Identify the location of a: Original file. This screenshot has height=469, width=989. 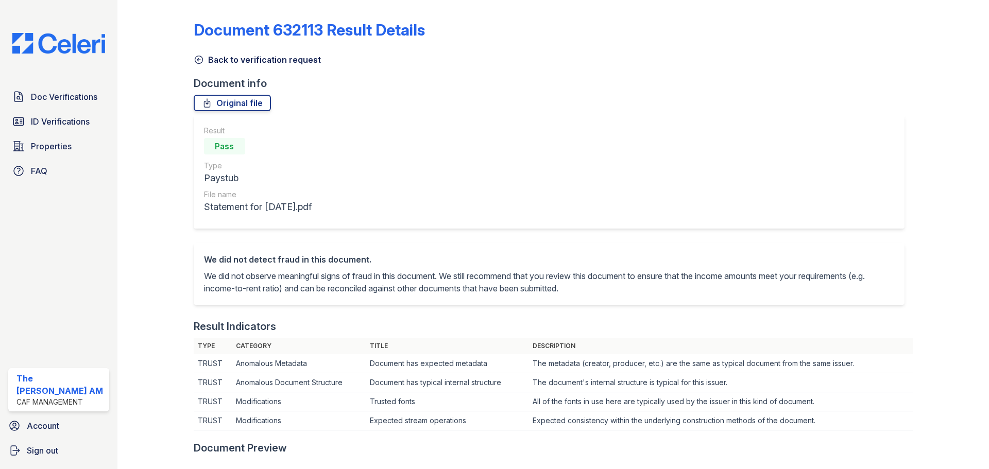
(232, 103).